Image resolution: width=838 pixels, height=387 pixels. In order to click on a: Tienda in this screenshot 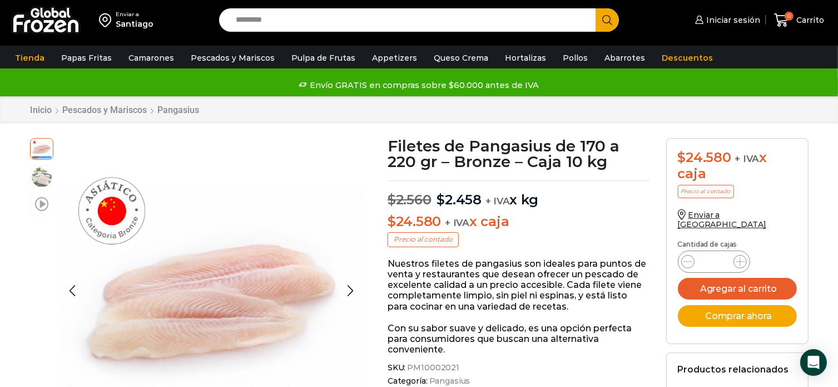, I will do `click(29, 58)`.